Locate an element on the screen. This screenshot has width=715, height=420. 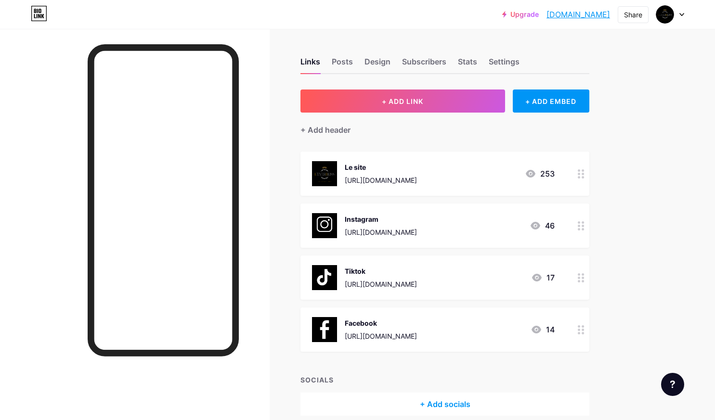
div: SOCIALS is located at coordinates (445, 380).